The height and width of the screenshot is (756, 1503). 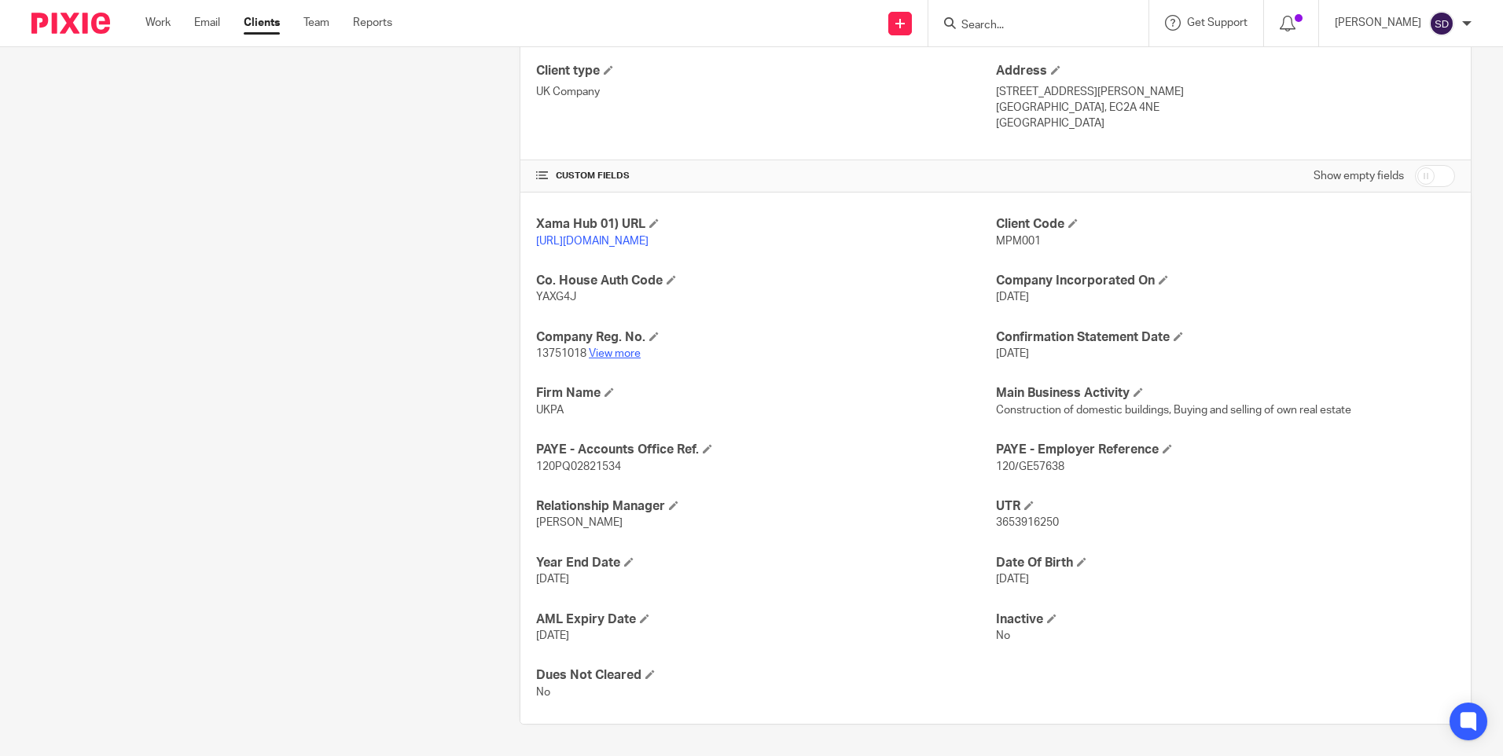 What do you see at coordinates (71, 23) in the screenshot?
I see `img: Pixie` at bounding box center [71, 23].